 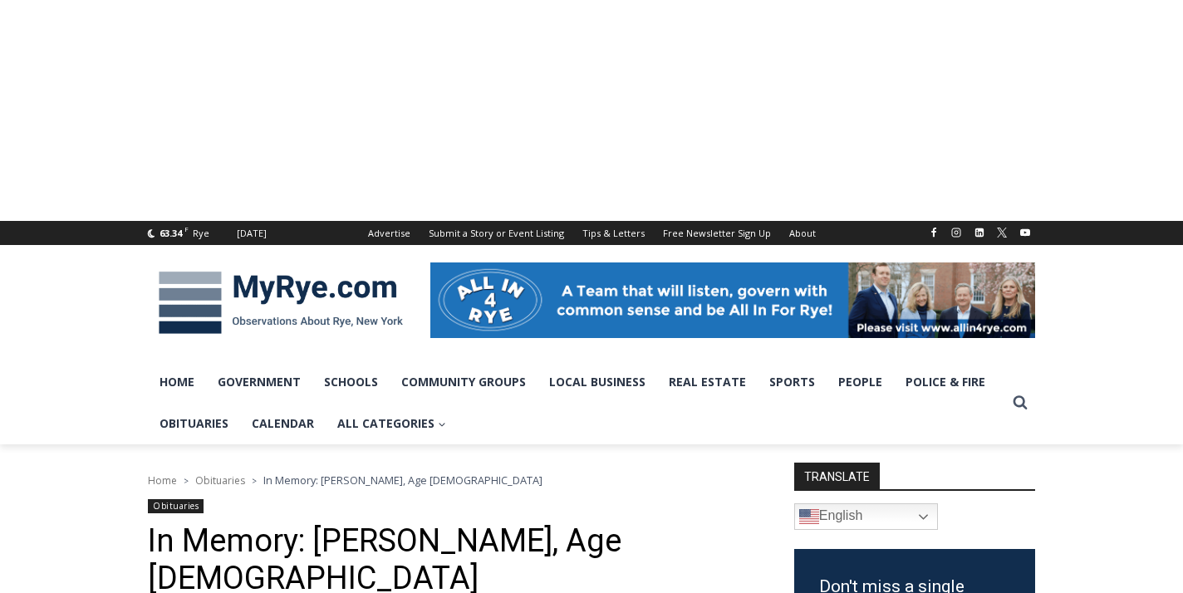 I want to click on span: Obituaries, so click(x=220, y=480).